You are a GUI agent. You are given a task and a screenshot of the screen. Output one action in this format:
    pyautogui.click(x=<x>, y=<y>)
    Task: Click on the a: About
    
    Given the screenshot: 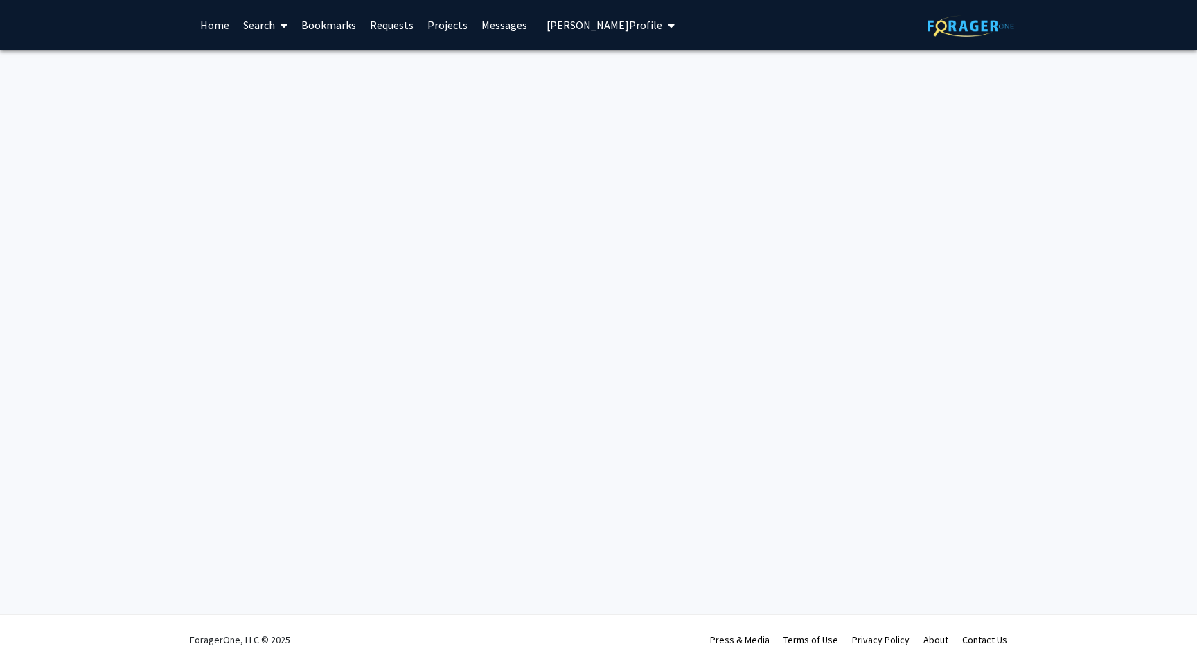 What is the action you would take?
    pyautogui.click(x=936, y=640)
    